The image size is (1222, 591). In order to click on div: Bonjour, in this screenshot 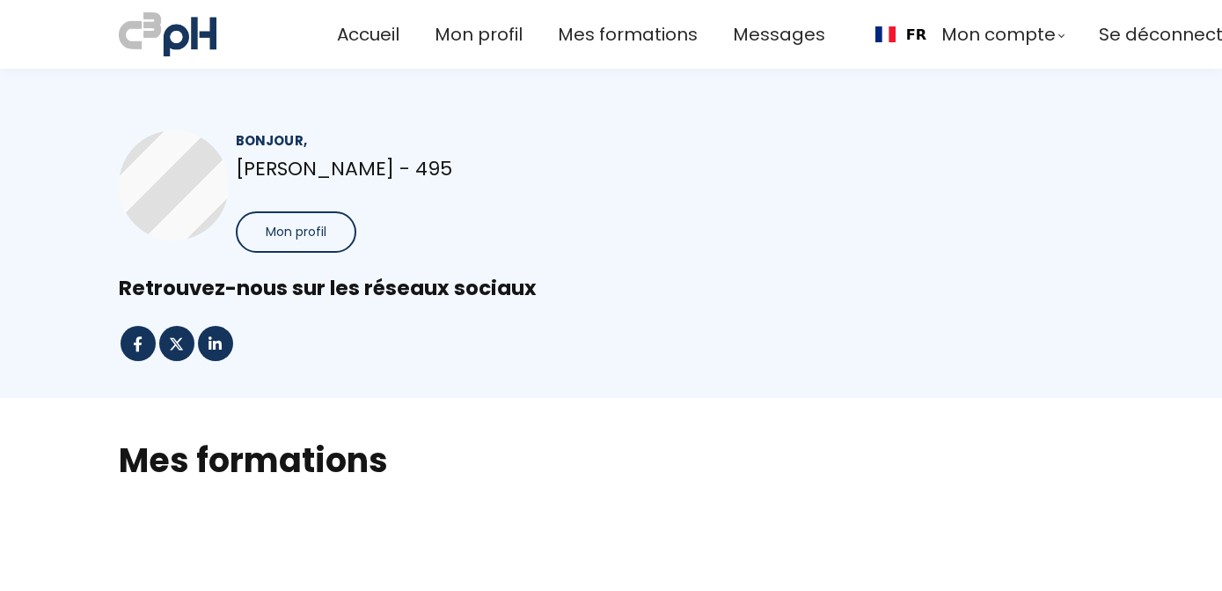, I will do `click(408, 140)`.